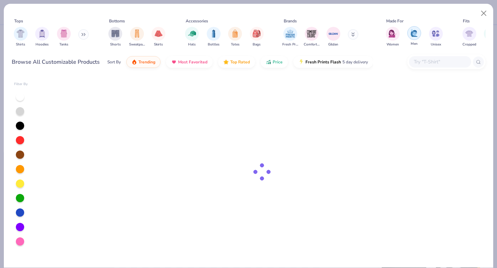 The height and width of the screenshot is (268, 497). I want to click on img: Hats Image, so click(192, 33).